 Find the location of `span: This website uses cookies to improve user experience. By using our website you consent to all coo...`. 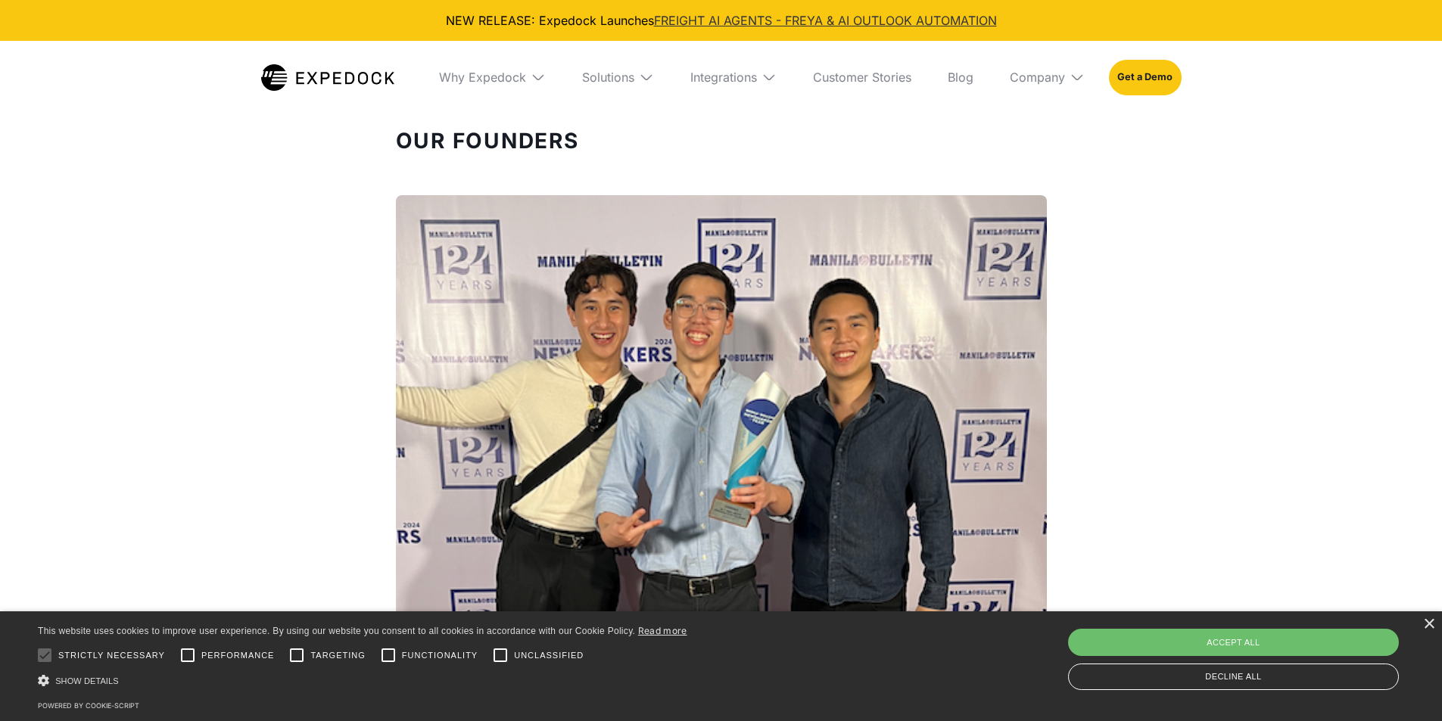

span: This website uses cookies to improve user experience. By using our website you consent to all coo... is located at coordinates (336, 631).